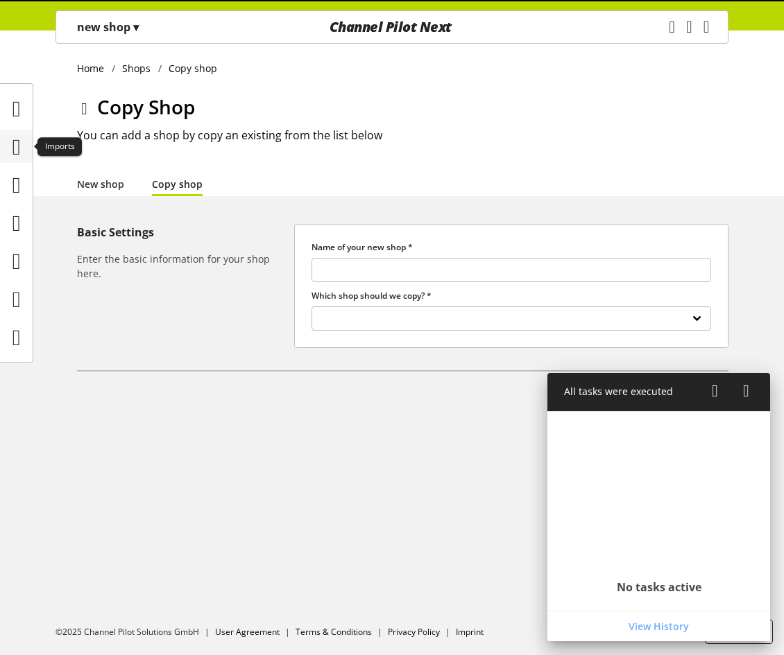 This screenshot has width=784, height=655. Describe the element at coordinates (107, 27) in the screenshot. I see `p: new shop` at that location.